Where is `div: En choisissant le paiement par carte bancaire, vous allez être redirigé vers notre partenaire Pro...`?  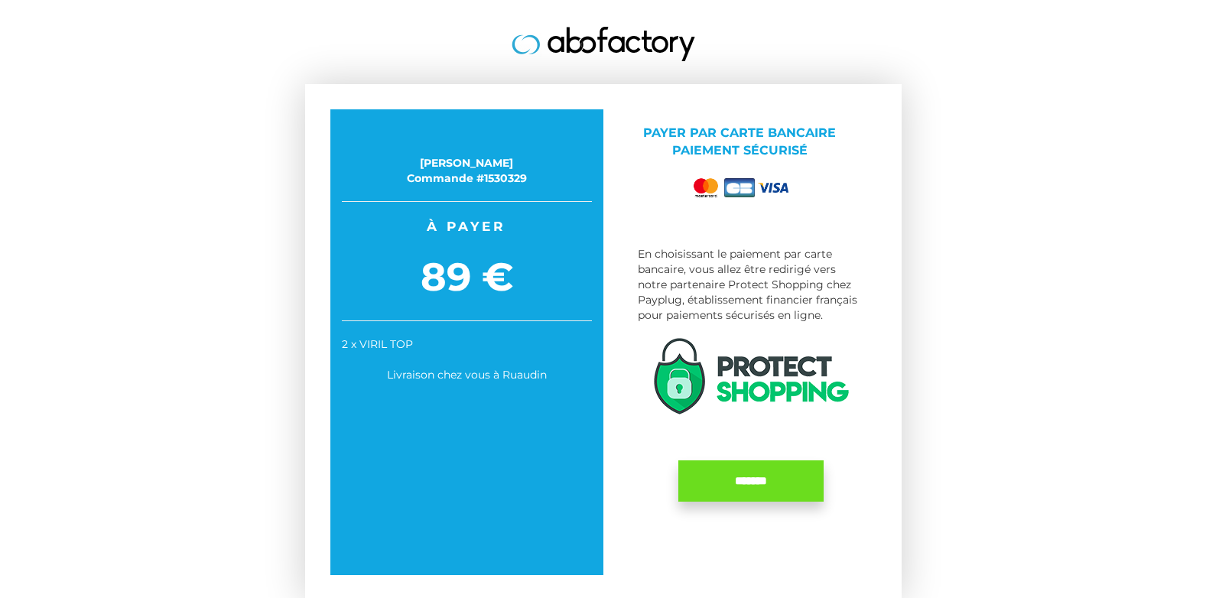
div: En choisissant le paiement par carte bancaire, vous allez être redirigé vers notre partenaire Pro... is located at coordinates (751, 284).